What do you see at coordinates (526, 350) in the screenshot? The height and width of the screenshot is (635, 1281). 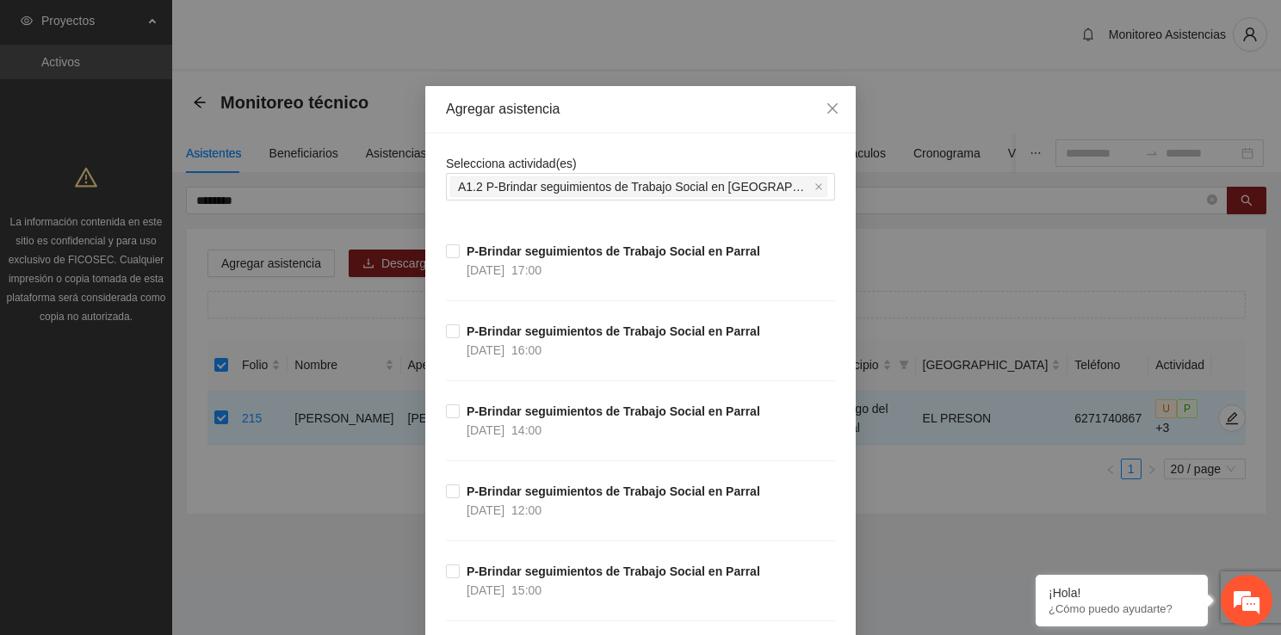 I see `span: 16:00` at bounding box center [526, 350].